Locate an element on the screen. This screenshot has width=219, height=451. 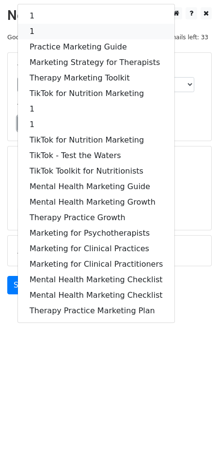
a: TikTok - Test the Waters is located at coordinates (96, 156).